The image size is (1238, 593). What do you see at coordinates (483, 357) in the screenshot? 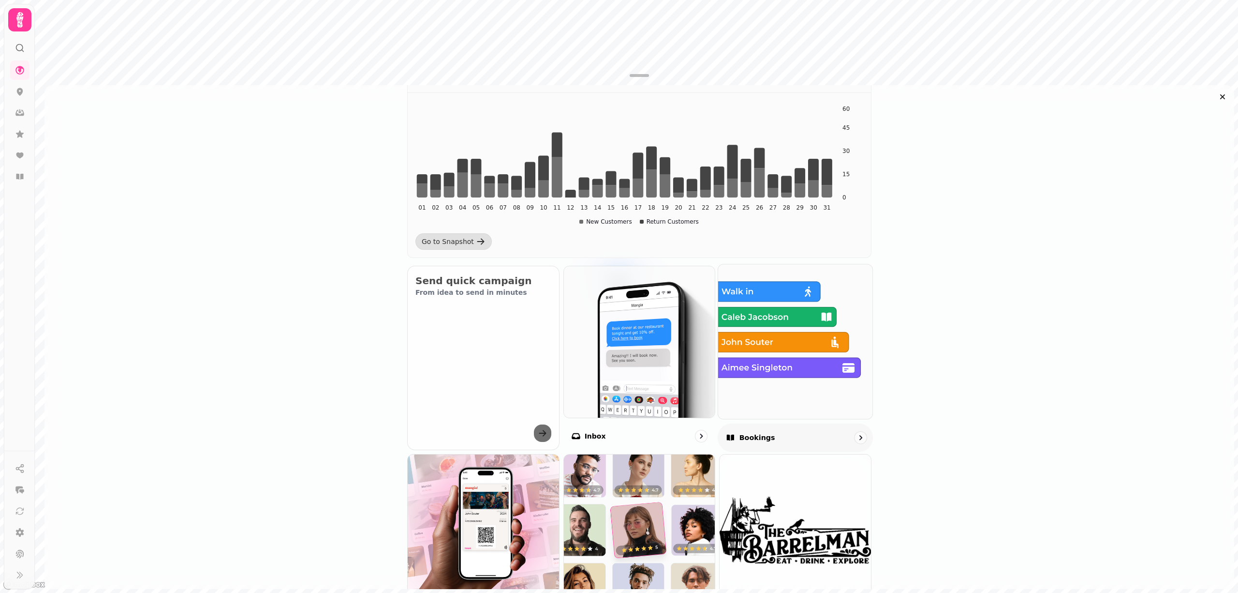
I see `button: Send quick campaignFrom idea to send in minutes` at bounding box center [483, 357].